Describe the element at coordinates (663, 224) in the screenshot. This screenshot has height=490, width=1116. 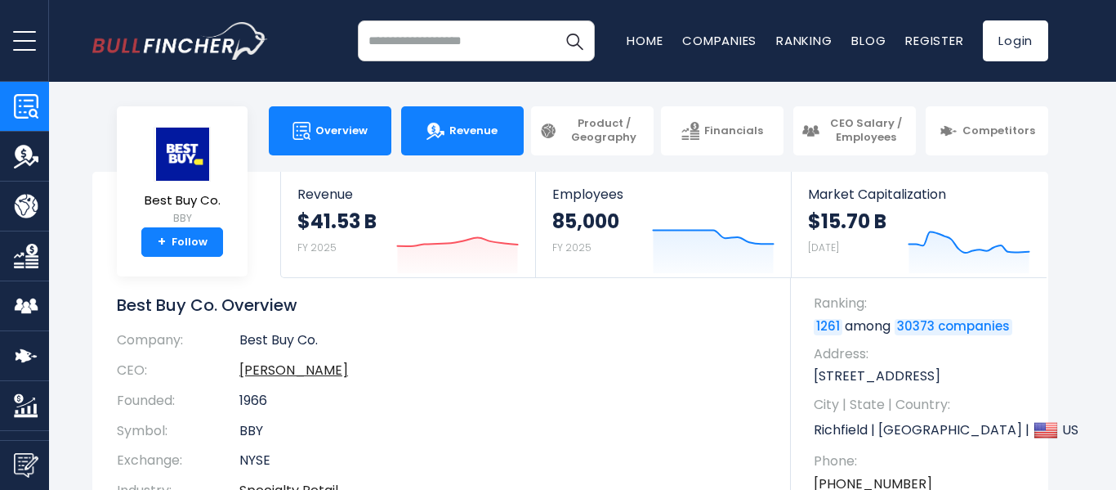
I see `a: Employees 85,000 FY 2025` at that location.